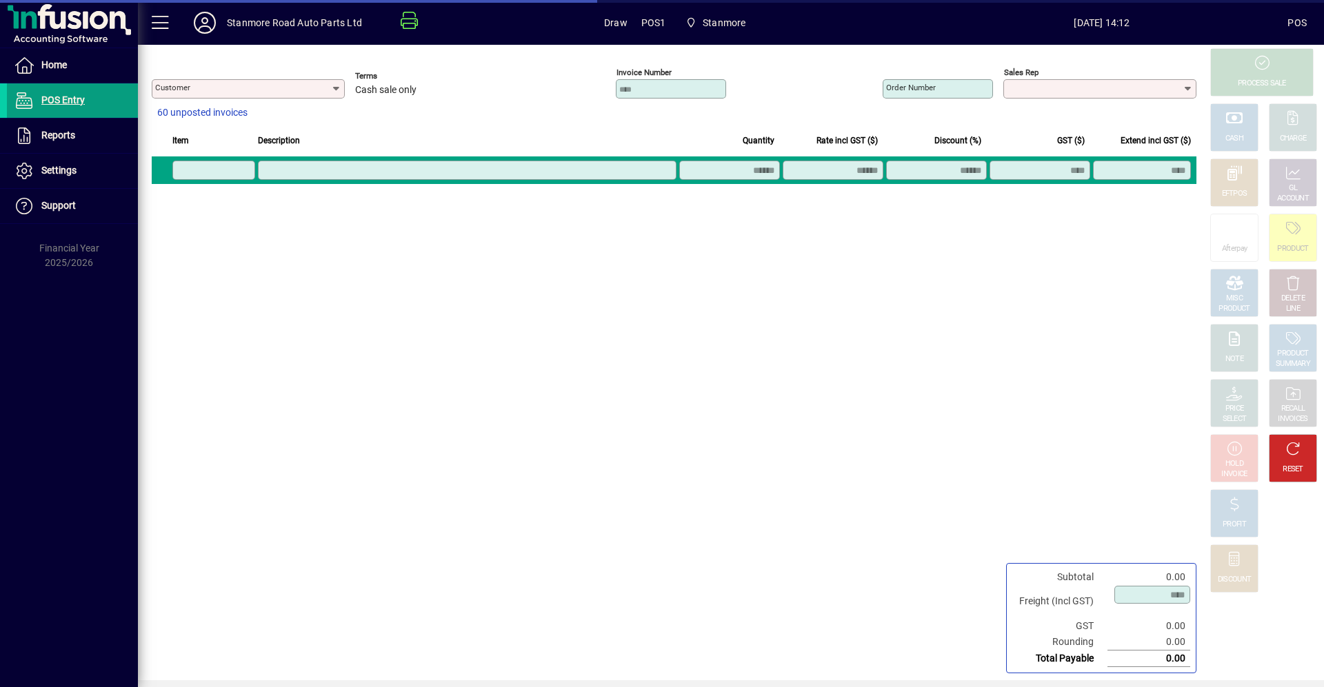  What do you see at coordinates (1155, 141) in the screenshot?
I see `span: Extend incl GST ($)` at bounding box center [1155, 141].